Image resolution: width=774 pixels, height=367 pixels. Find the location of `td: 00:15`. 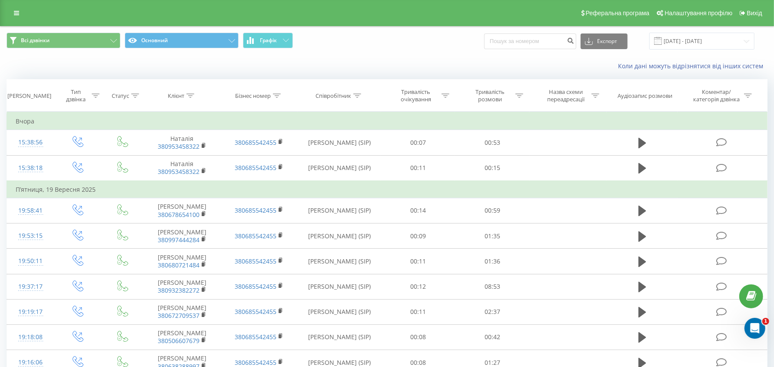

td: 00:15 is located at coordinates (492, 168).